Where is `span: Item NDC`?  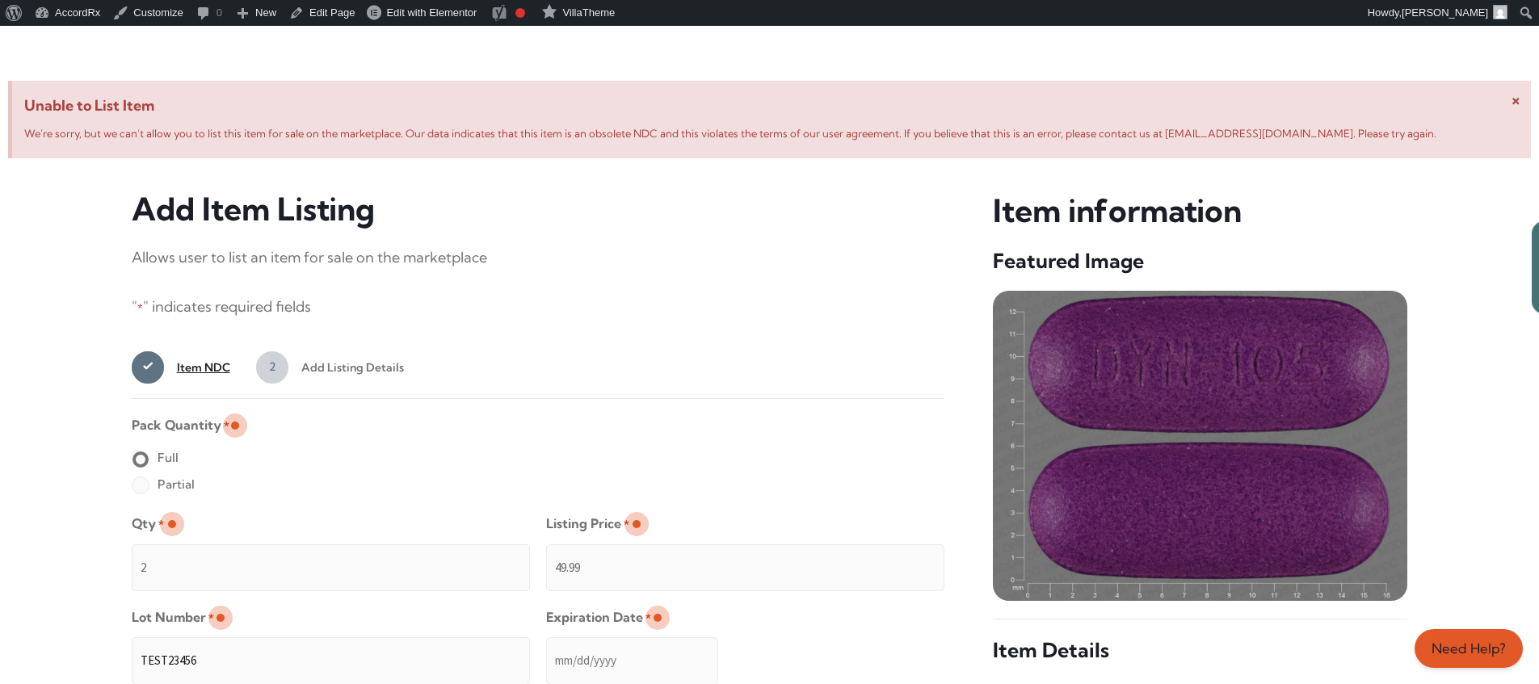
span: Item NDC is located at coordinates (197, 368).